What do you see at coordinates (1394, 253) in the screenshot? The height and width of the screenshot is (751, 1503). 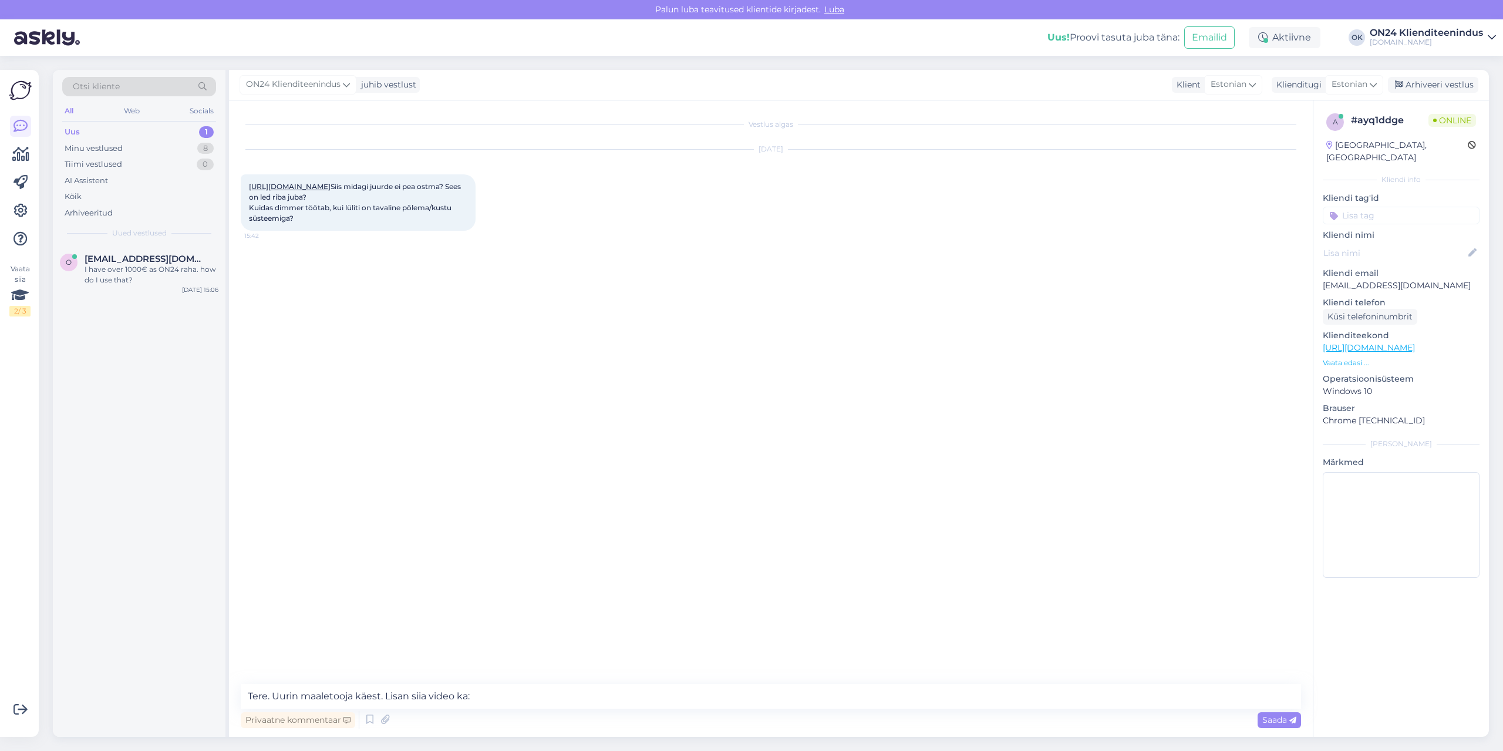 I see `input: Lisa nimi` at bounding box center [1394, 253].